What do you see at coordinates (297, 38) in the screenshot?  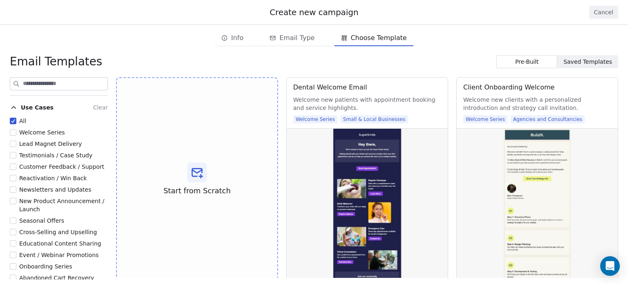 I see `span: Email Type` at bounding box center [297, 38].